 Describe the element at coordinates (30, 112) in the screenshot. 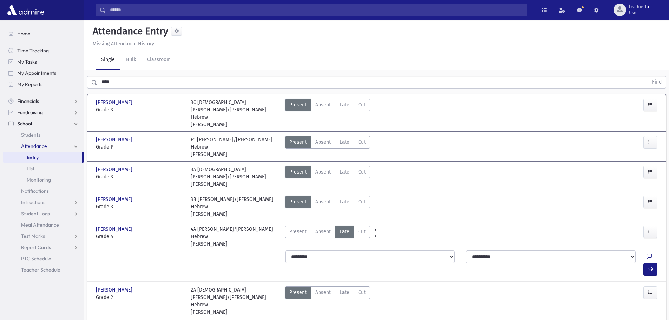

I see `span: Fundraising` at that location.